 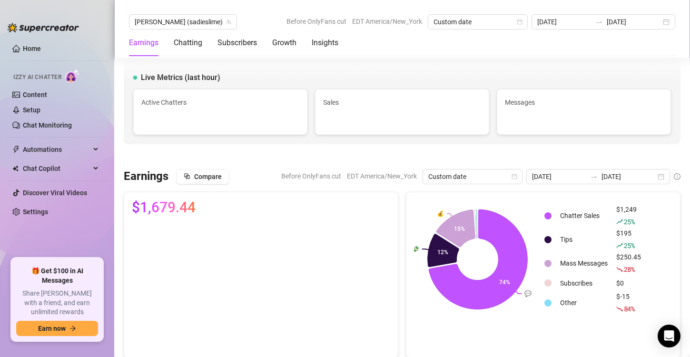 I want to click on span: 28 %, so click(x=629, y=269).